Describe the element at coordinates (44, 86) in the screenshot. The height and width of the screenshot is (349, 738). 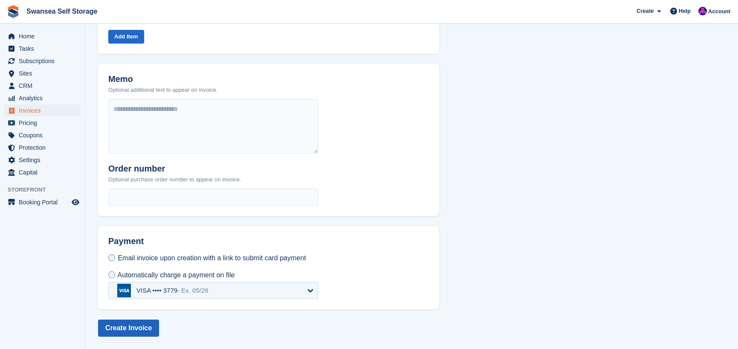
I see `span: CRM` at that location.